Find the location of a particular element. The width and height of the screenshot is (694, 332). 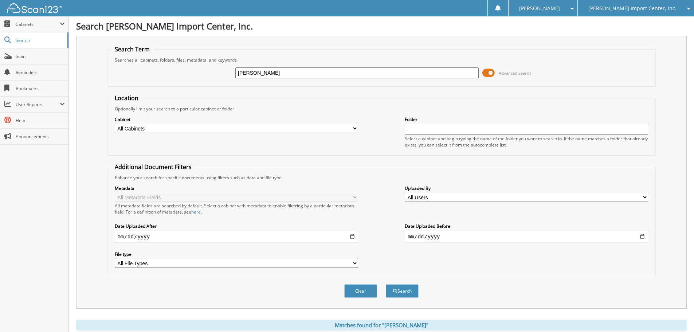

span: Bookmarks is located at coordinates (40, 88).